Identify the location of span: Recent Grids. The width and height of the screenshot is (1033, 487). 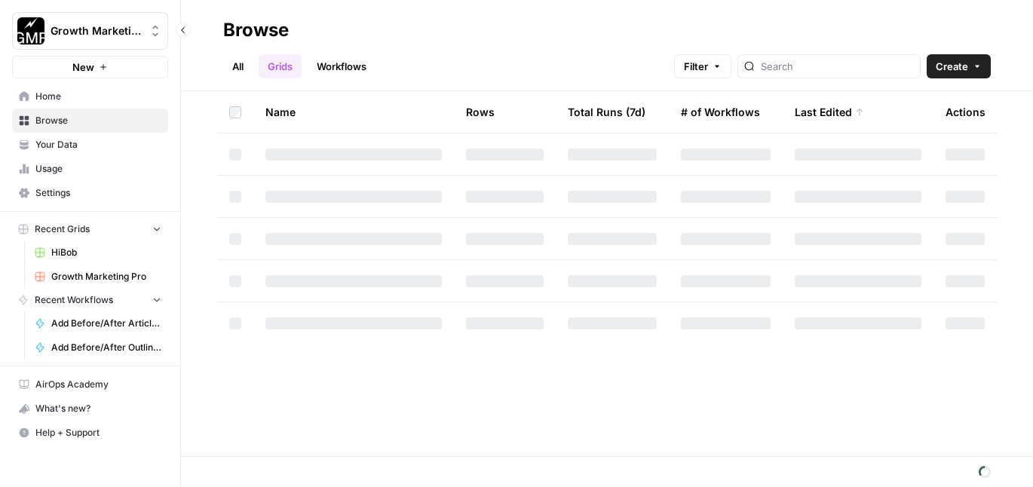
(62, 229).